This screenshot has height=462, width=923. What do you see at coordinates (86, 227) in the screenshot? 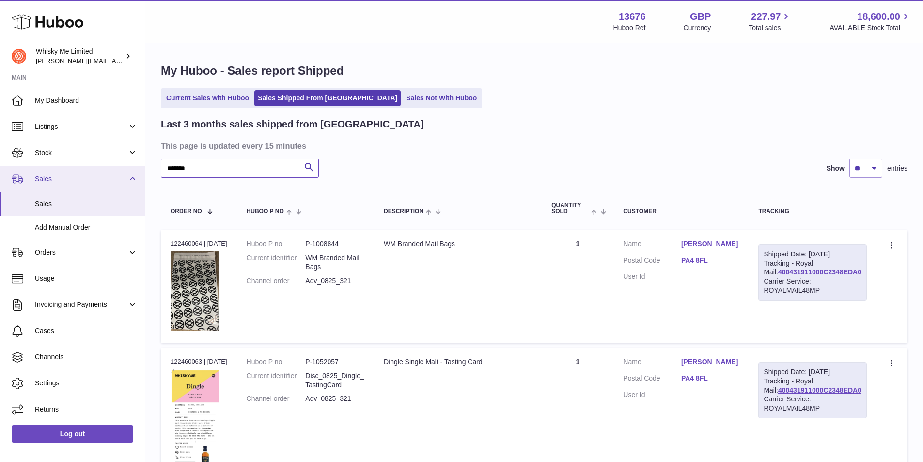
I see `span: Add Manual Order` at bounding box center [86, 227].